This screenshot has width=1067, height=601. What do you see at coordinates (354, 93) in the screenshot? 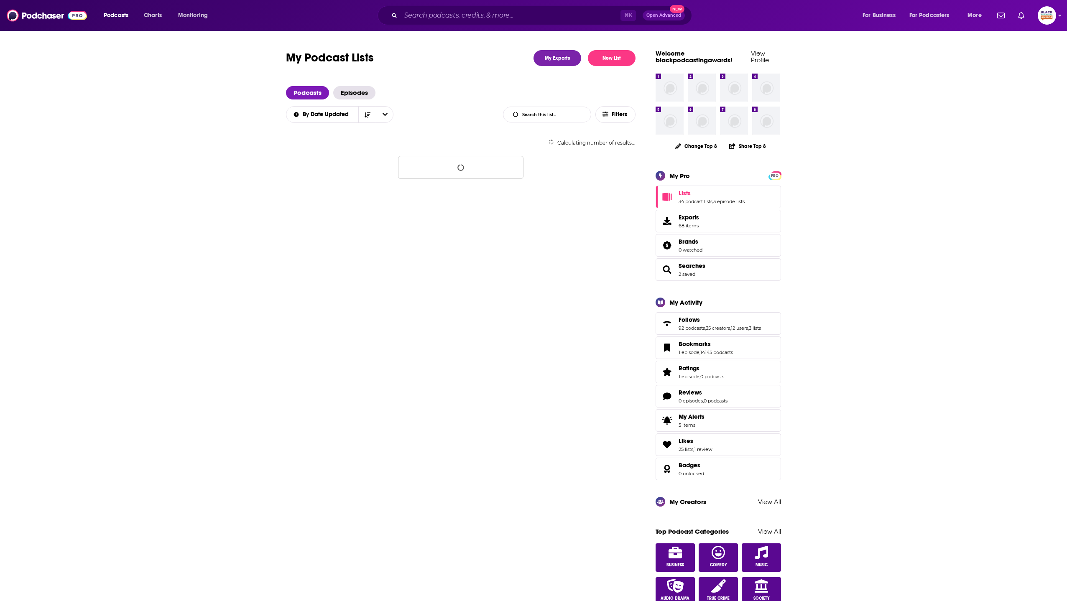
I see `span: Episodes` at bounding box center [354, 93].